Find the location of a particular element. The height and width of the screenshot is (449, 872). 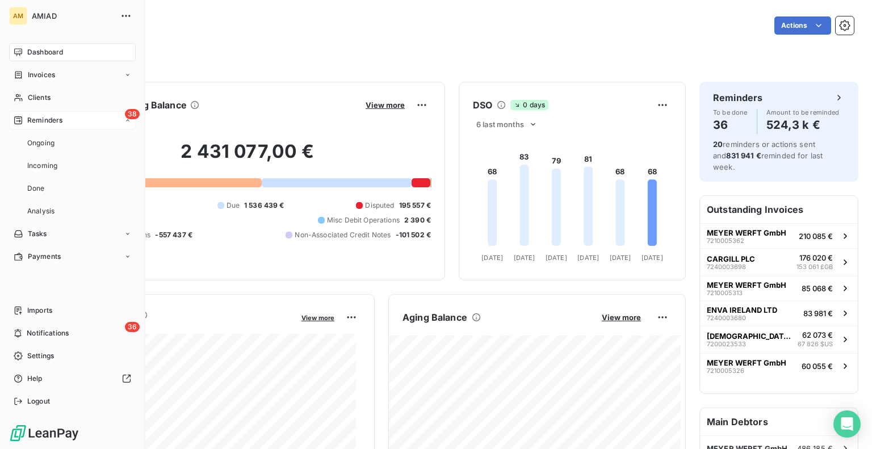

button: CARGILL PLC7240003698176 020 €153 061 £GB is located at coordinates (778, 262).